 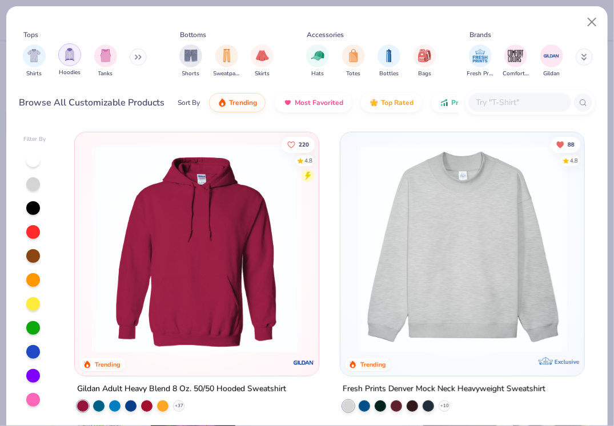 What do you see at coordinates (325, 35) in the screenshot?
I see `div: Accessories` at bounding box center [325, 35].